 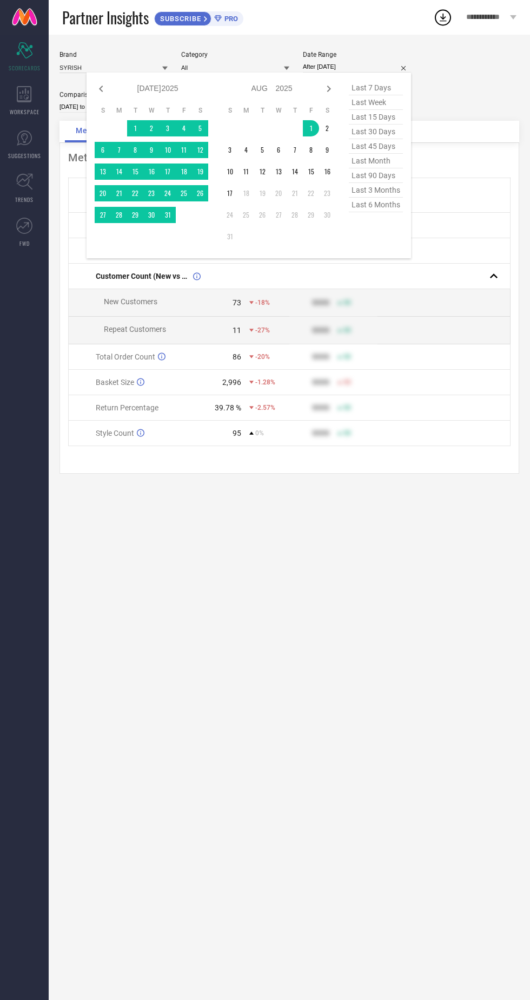 I want to click on td: Sun Aug 10 2025, so click(x=230, y=172).